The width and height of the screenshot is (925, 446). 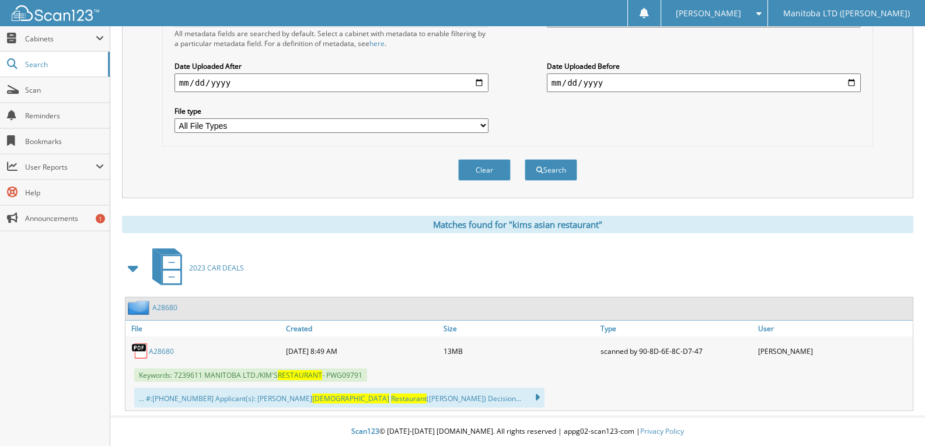 I want to click on div: scanned by 90-8D-6E-8C-D7-47, so click(x=676, y=351).